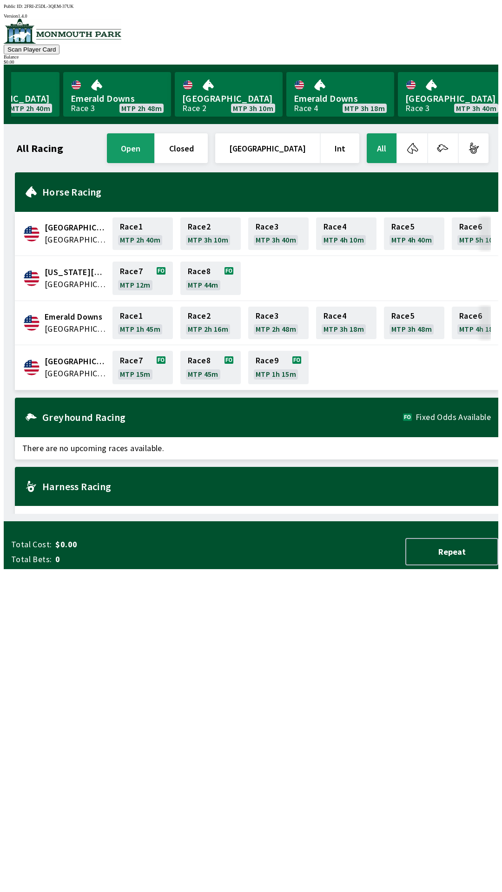 Image resolution: width=502 pixels, height=892 pixels. I want to click on span: Monmouth Park, so click(76, 361).